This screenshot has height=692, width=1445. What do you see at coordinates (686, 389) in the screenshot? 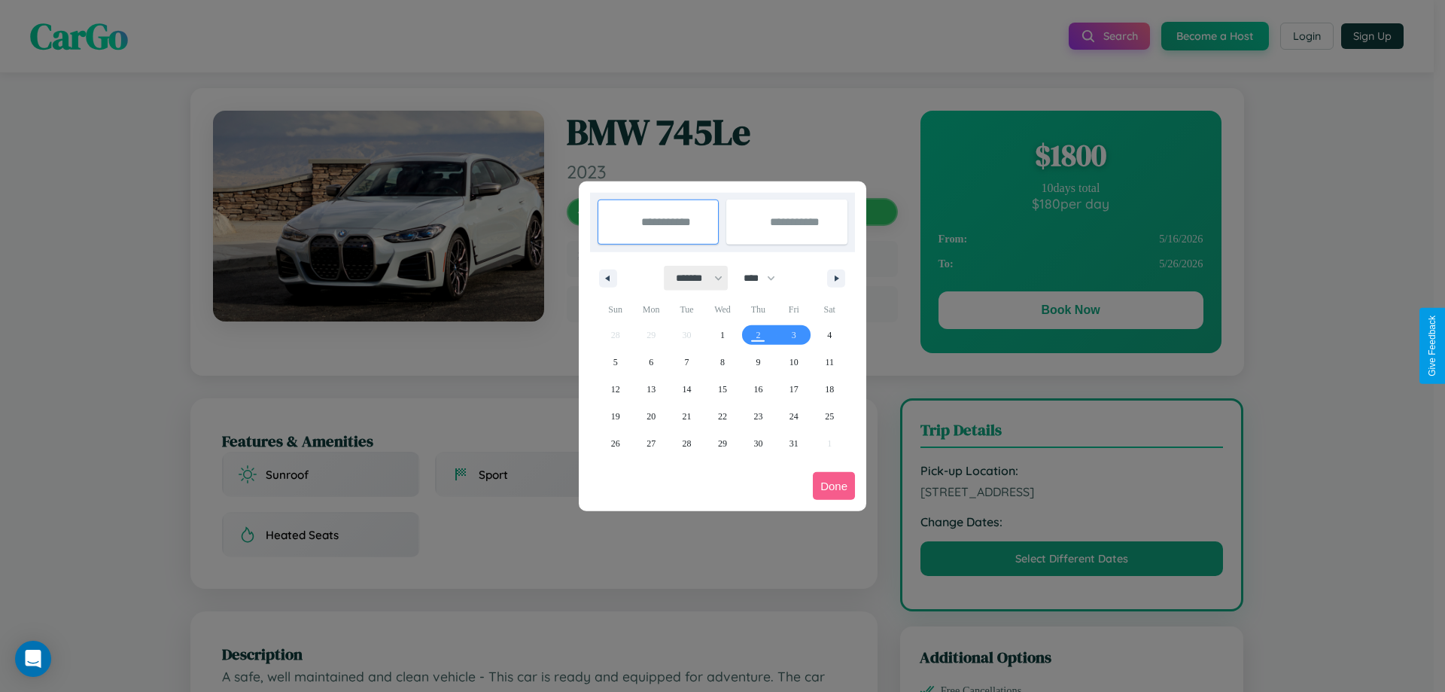
I see `button: 14` at bounding box center [686, 389].